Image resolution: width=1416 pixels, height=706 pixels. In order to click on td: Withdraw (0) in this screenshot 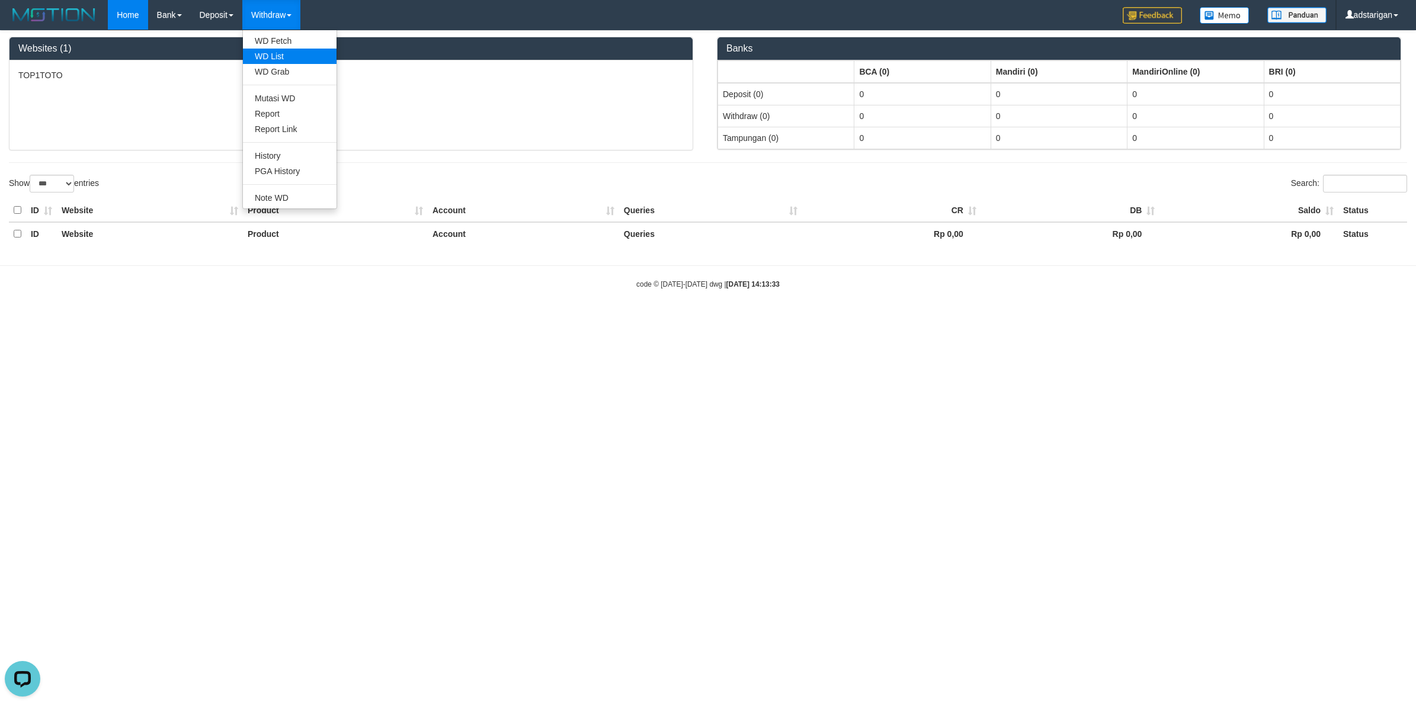, I will do `click(786, 116)`.